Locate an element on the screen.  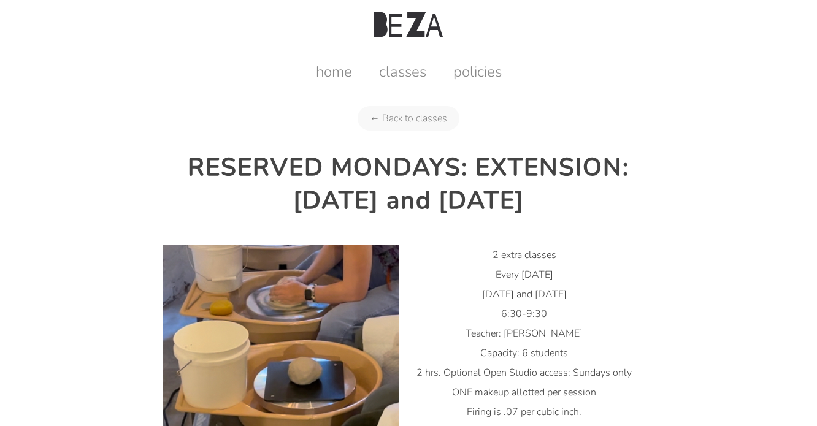
li: ONE makeup allotted per session is located at coordinates (525, 393).